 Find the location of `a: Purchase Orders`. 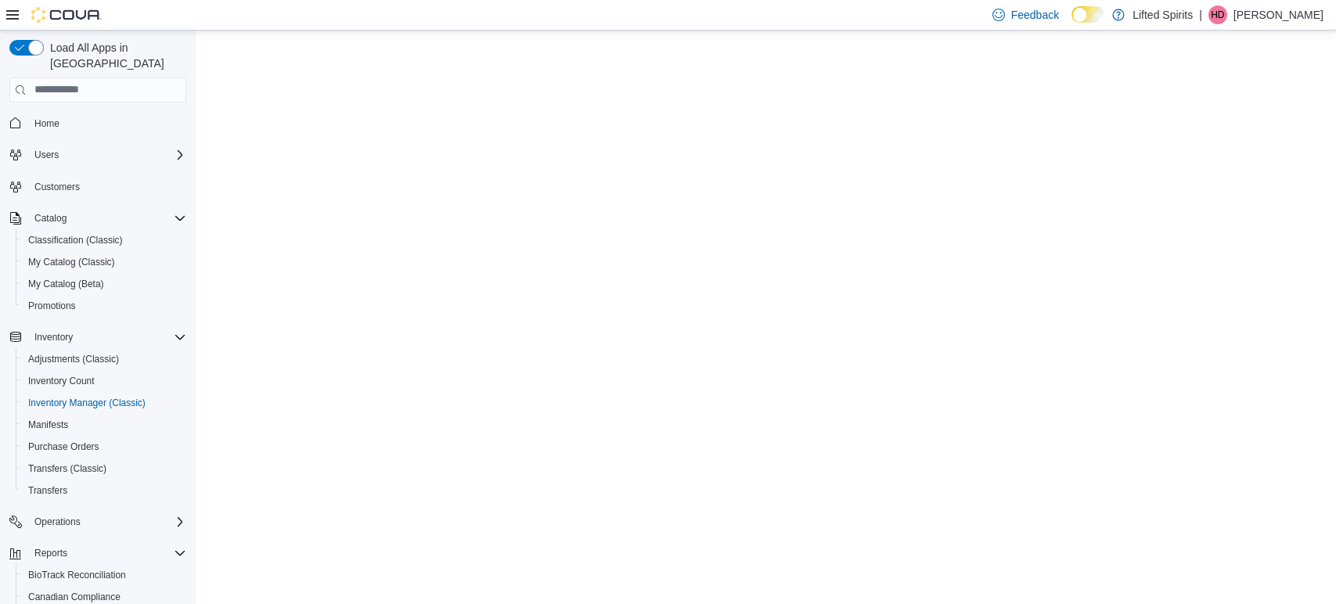

a: Purchase Orders is located at coordinates (63, 447).